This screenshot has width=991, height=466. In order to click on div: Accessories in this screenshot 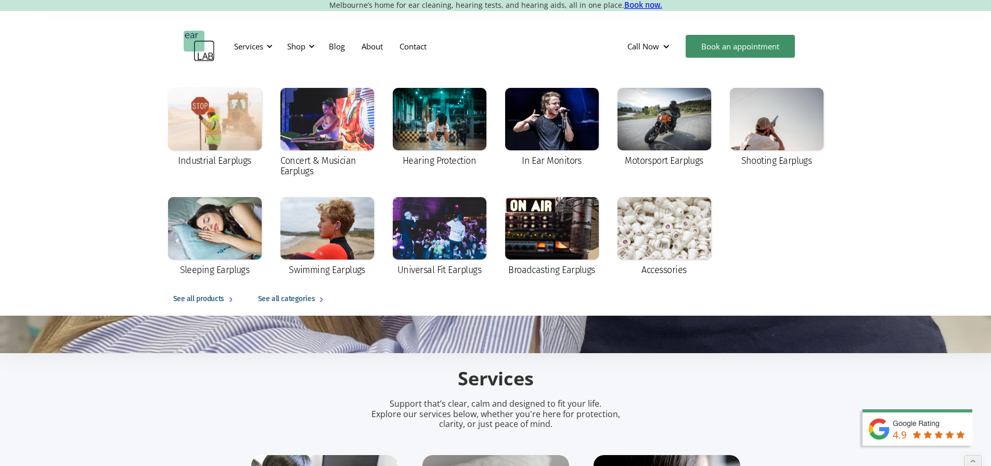, I will do `click(664, 270)`.